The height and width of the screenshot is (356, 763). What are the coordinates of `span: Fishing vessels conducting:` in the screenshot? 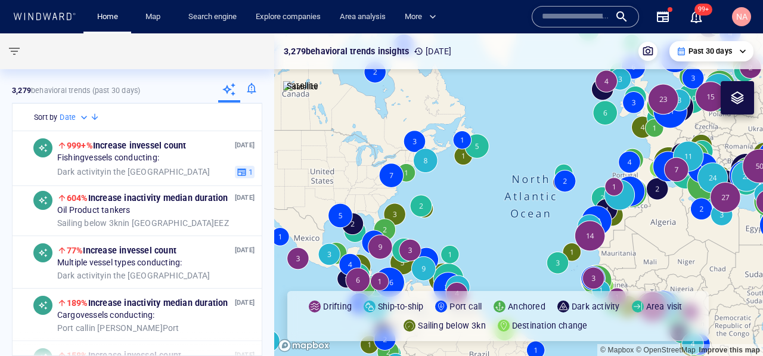 It's located at (108, 158).